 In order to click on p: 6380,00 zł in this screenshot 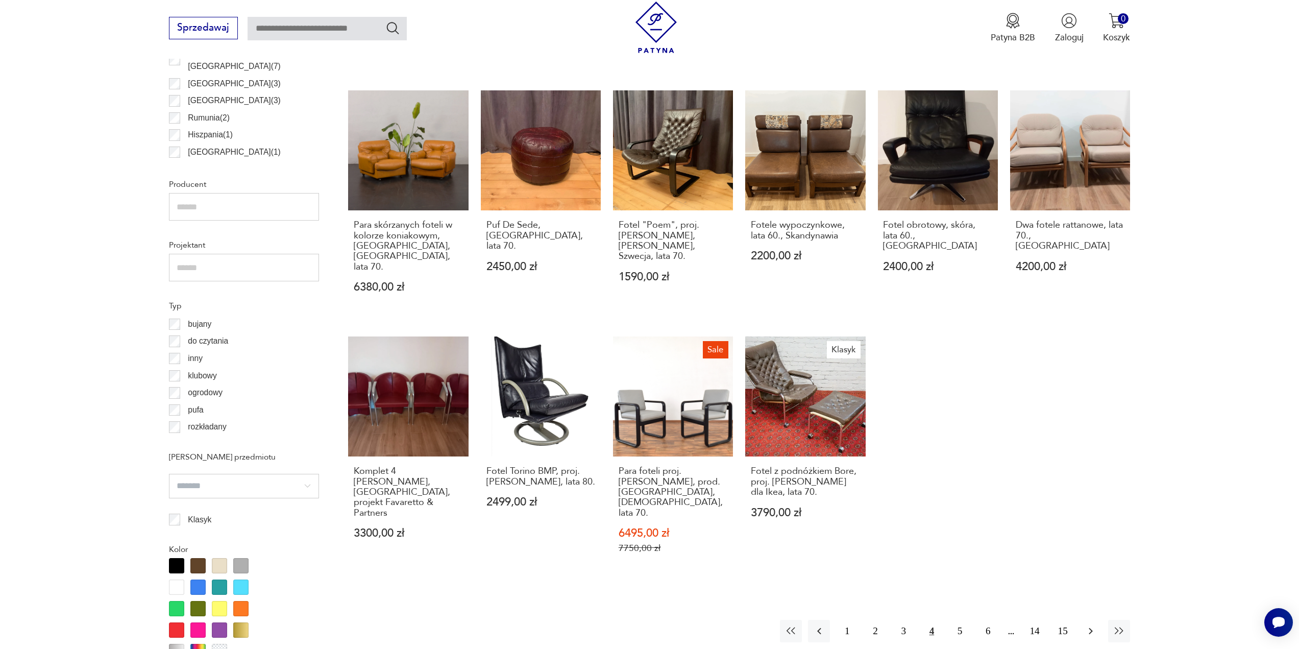, I will do `click(408, 287)`.